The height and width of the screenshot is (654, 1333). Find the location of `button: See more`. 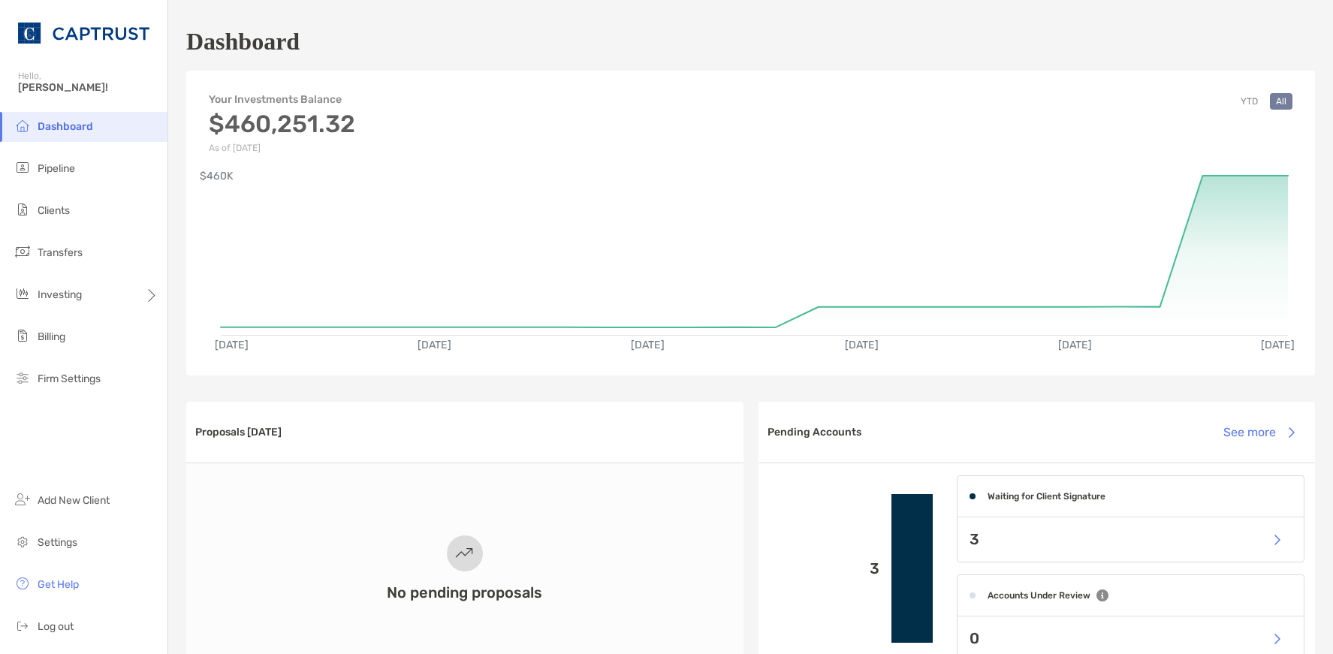

button: See more is located at coordinates (1259, 433).